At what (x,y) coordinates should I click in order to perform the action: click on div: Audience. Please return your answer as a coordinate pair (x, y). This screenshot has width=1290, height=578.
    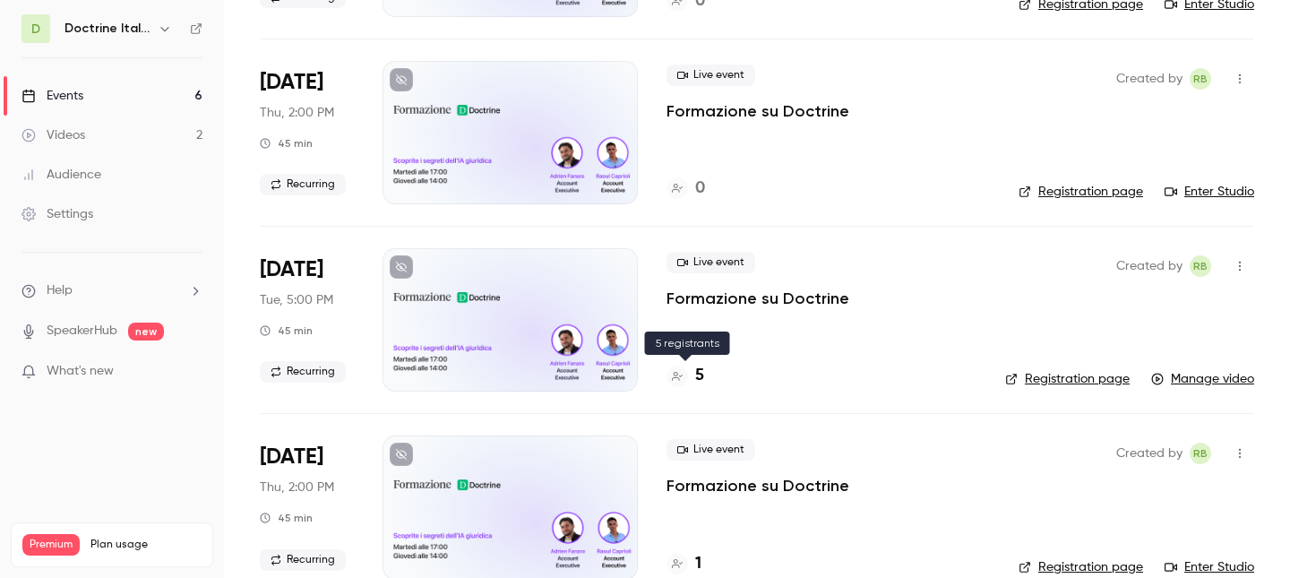
    Looking at the image, I should click on (61, 175).